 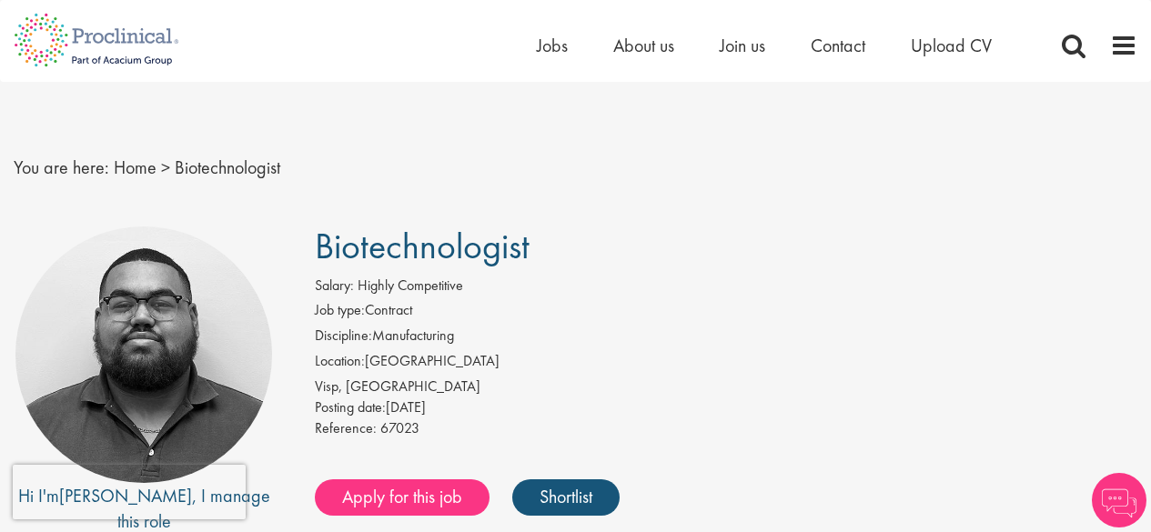 What do you see at coordinates (1119, 501) in the screenshot?
I see `img: Chatbot` at bounding box center [1119, 501].